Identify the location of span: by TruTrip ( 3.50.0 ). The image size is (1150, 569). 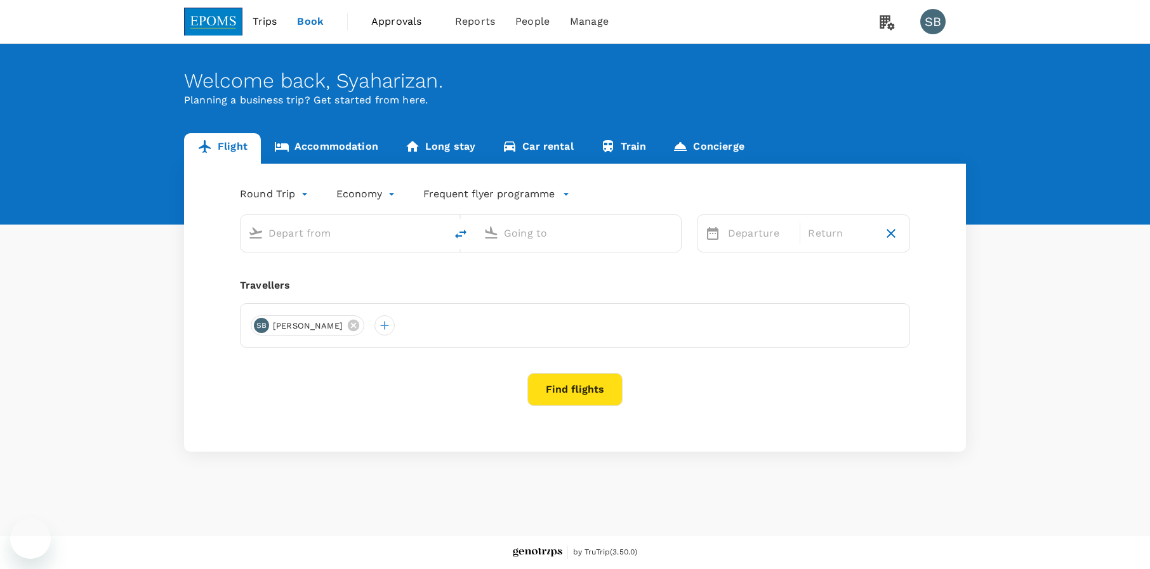
(605, 553).